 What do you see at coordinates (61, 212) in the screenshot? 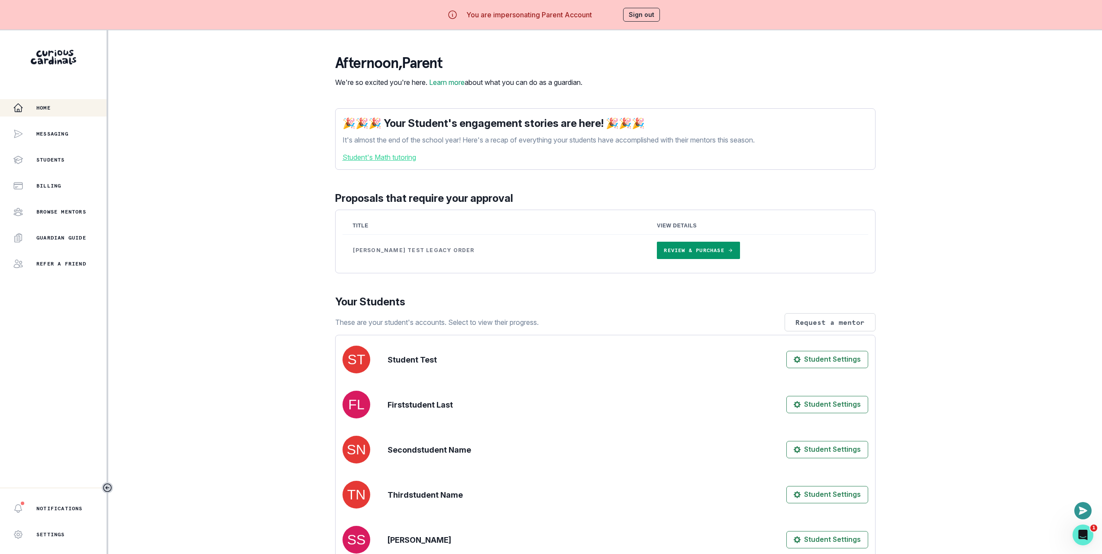
I see `p: Browse Mentors` at bounding box center [61, 212].